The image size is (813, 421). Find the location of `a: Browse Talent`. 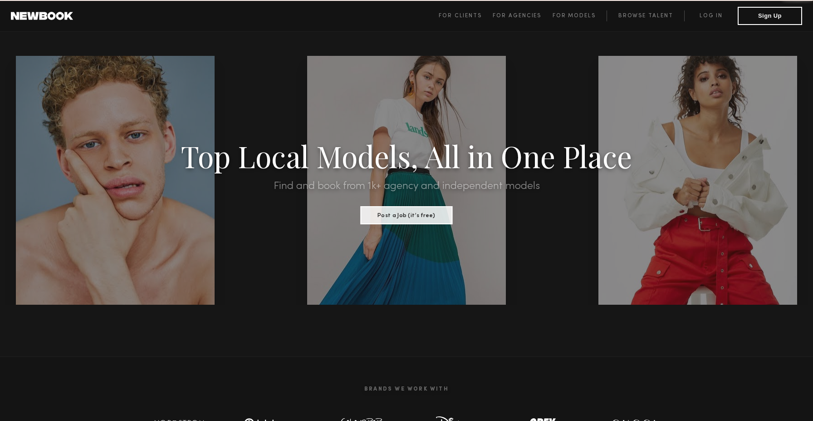

a: Browse Talent is located at coordinates (645, 16).